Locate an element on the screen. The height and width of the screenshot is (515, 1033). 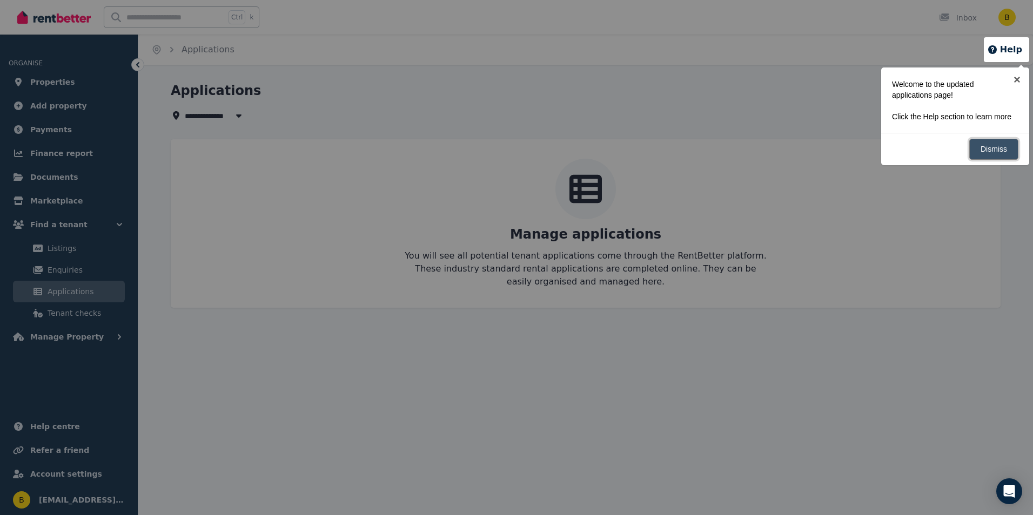
div: Open Intercom Messenger is located at coordinates (1009, 492).